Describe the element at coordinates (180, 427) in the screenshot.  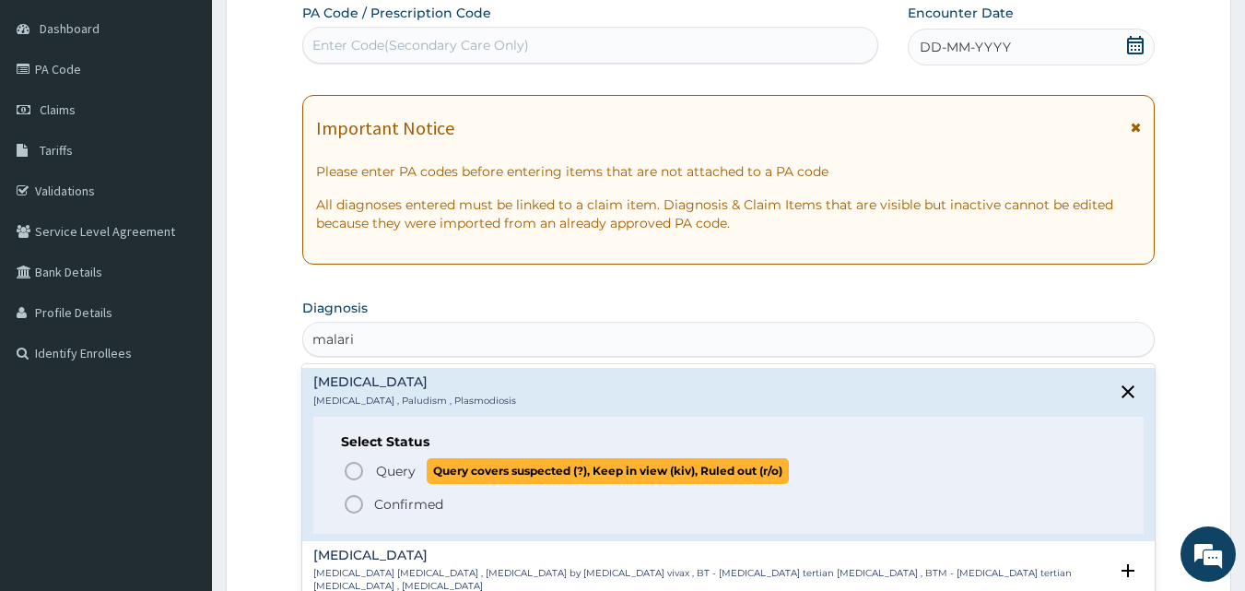
I see `textarea: Type your message and hit 'Enter'` at that location.